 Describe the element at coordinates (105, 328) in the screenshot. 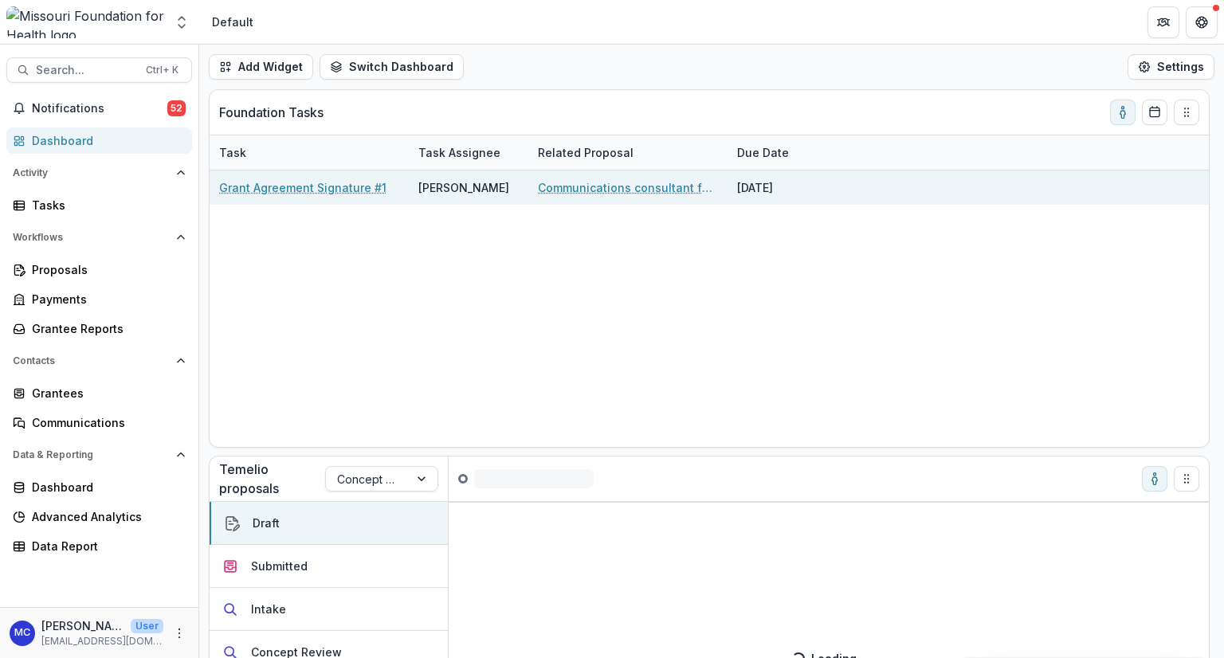

I see `div: Grantee Reports` at that location.